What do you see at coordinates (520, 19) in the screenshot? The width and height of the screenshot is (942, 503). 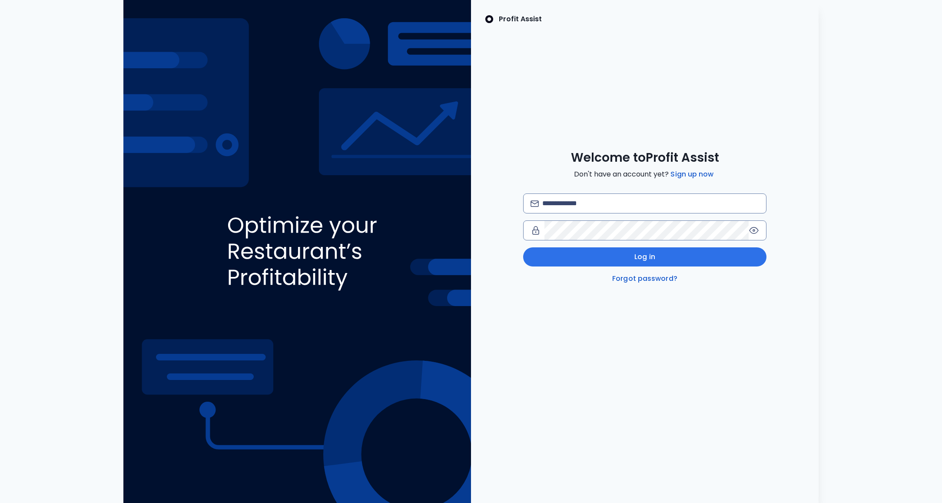 I see `p: Profit Assist` at bounding box center [520, 19].